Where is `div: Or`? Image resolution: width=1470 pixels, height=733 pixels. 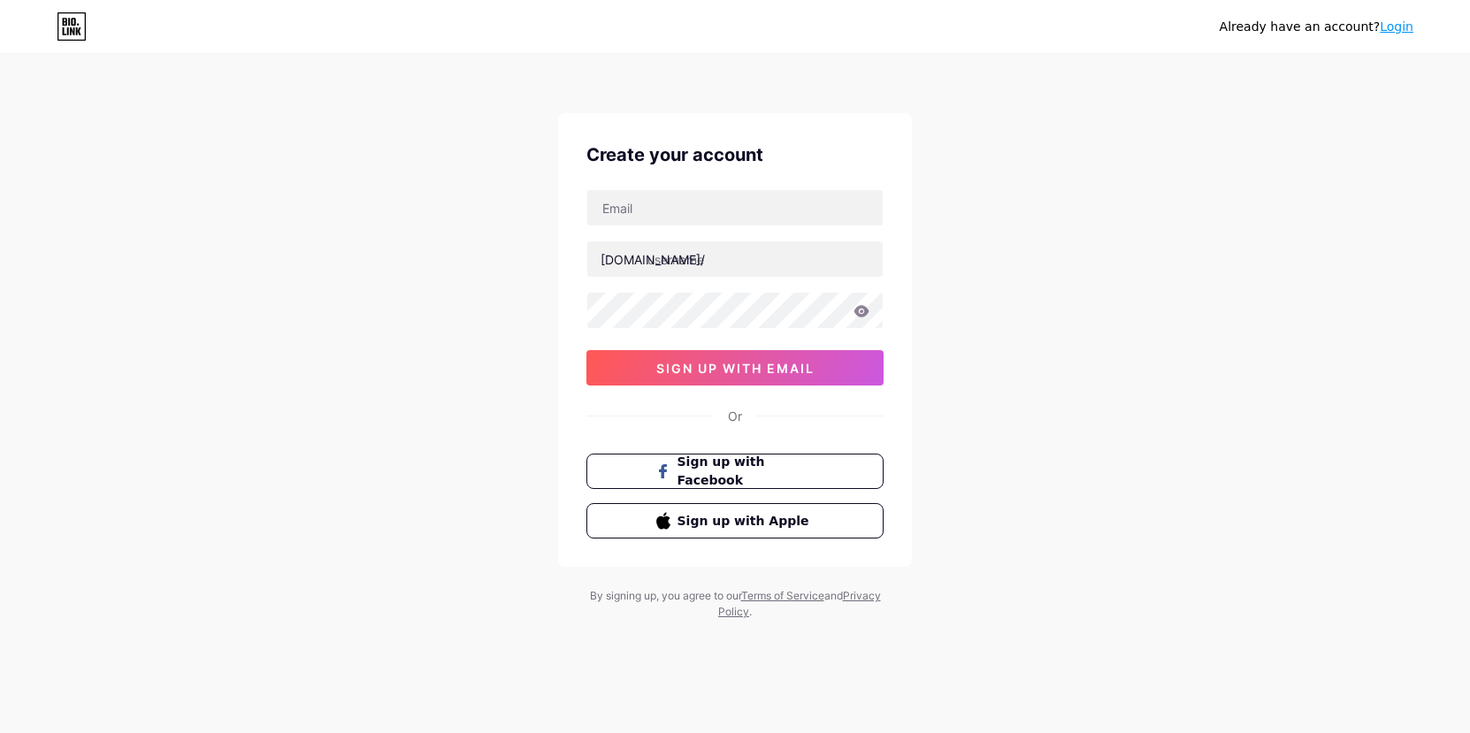
div: Or is located at coordinates (735, 416).